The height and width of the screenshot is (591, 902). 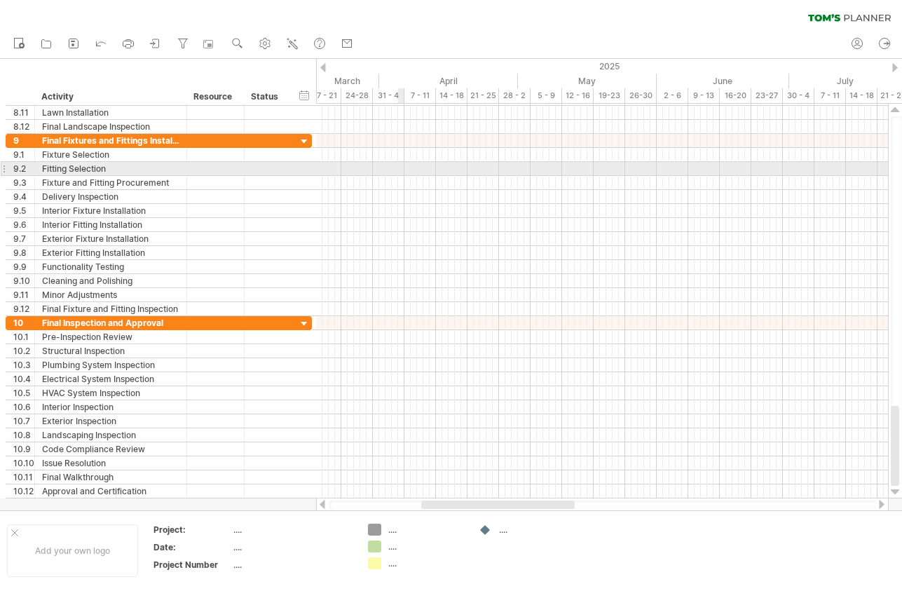 What do you see at coordinates (24, 266) in the screenshot?
I see `div: 9.9` at bounding box center [24, 266].